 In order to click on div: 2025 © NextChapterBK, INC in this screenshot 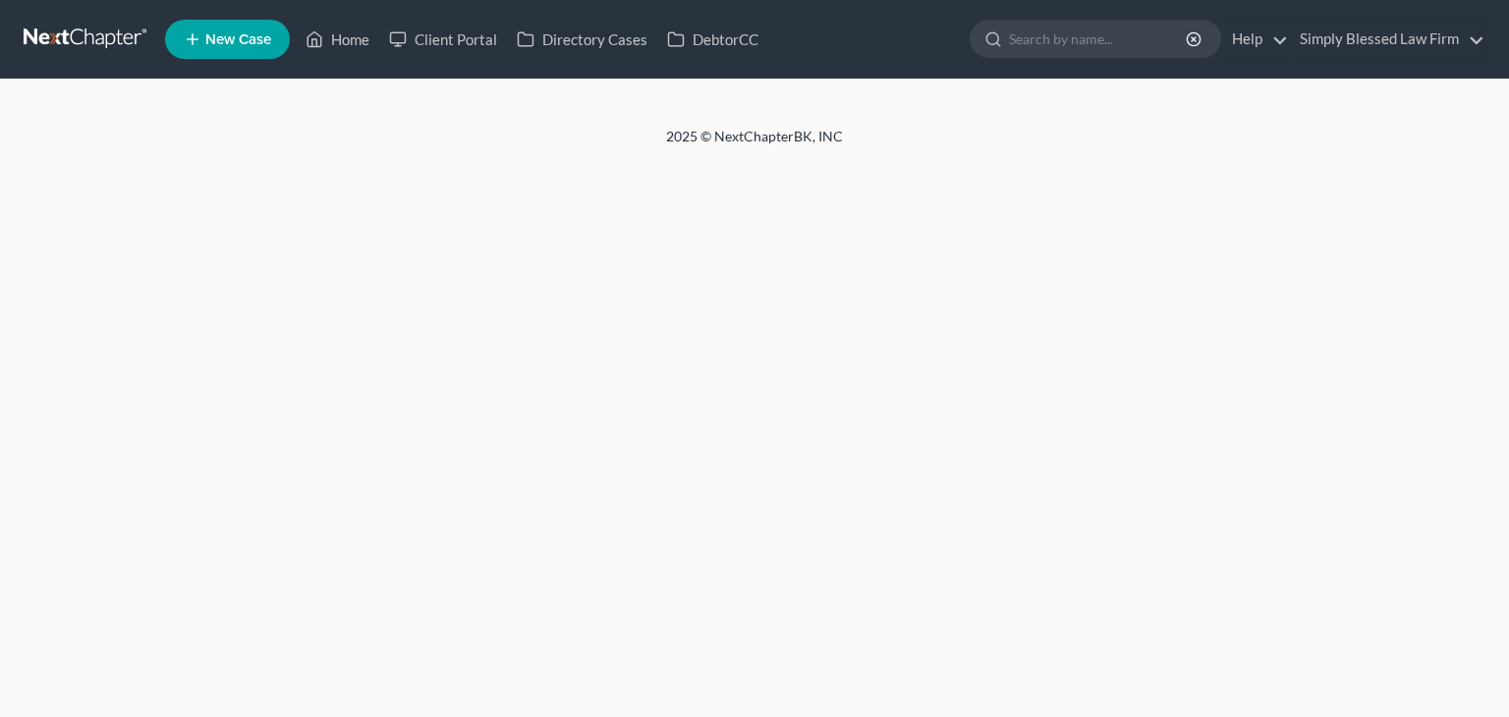, I will do `click(755, 144)`.